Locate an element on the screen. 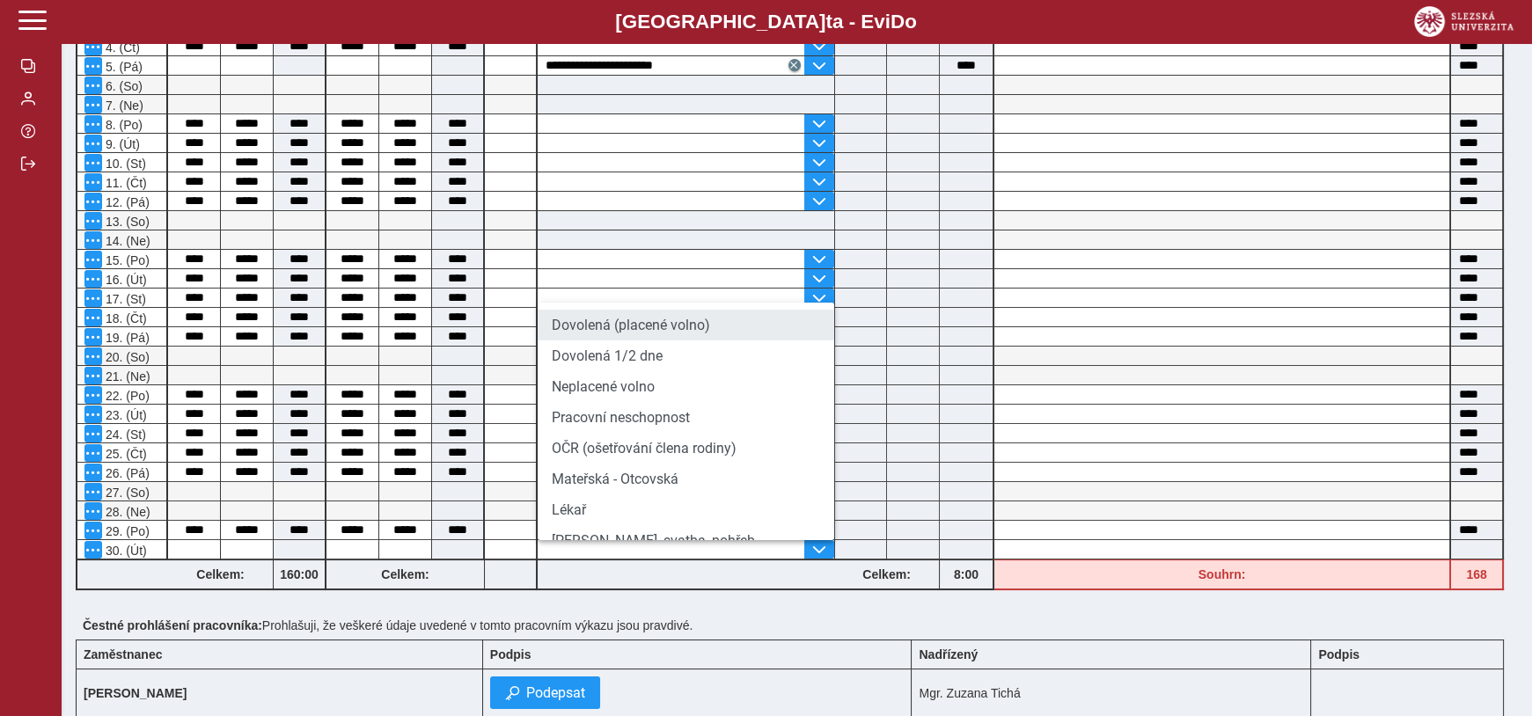  span: 17. (St) is located at coordinates (124, 299).